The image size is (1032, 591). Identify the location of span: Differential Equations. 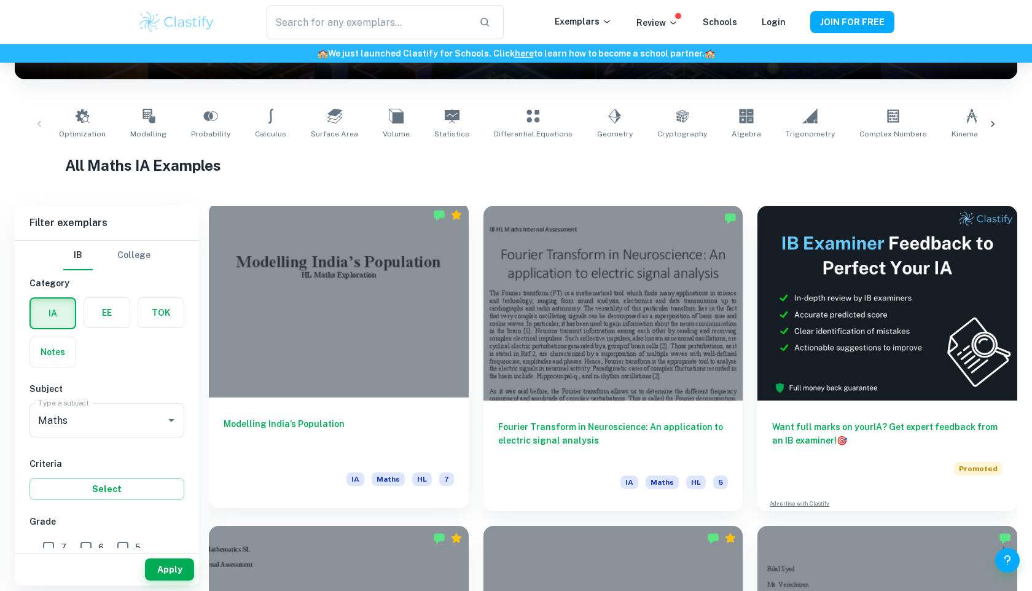
(533, 134).